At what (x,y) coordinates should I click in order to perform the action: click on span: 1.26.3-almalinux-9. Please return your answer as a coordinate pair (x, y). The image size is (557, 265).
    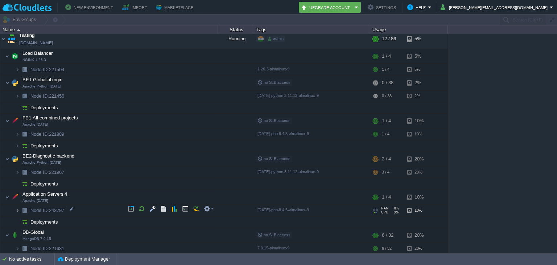
    Looking at the image, I should click on (274, 69).